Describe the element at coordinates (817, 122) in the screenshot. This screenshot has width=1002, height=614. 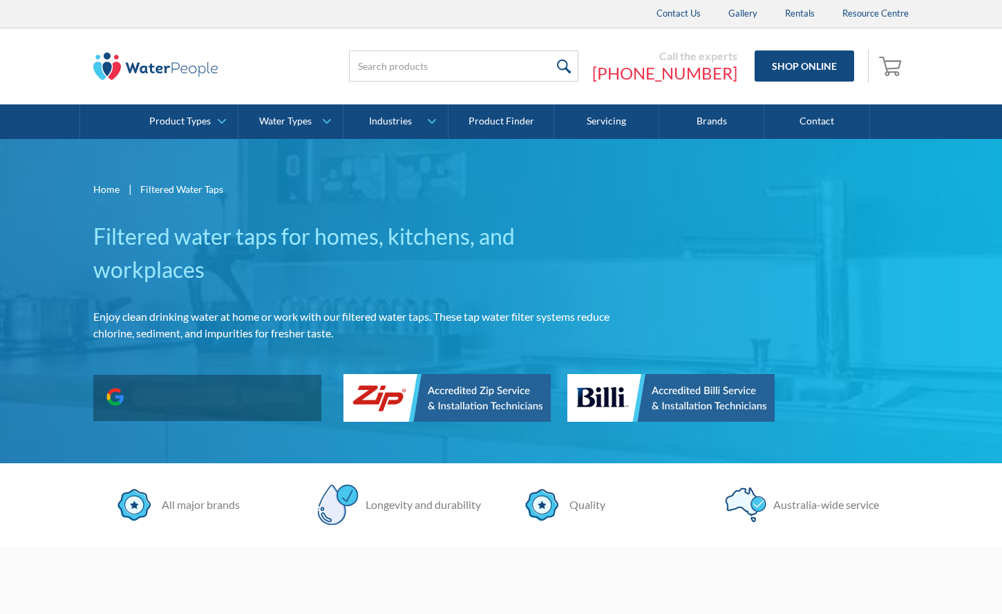
I see `a: Contact` at that location.